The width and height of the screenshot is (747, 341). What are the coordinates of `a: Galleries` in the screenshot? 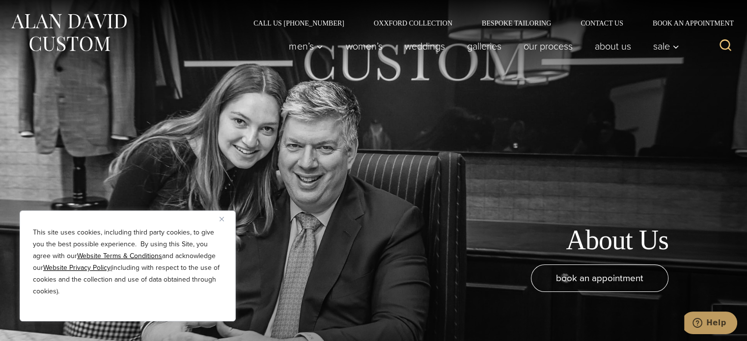 It's located at (484, 46).